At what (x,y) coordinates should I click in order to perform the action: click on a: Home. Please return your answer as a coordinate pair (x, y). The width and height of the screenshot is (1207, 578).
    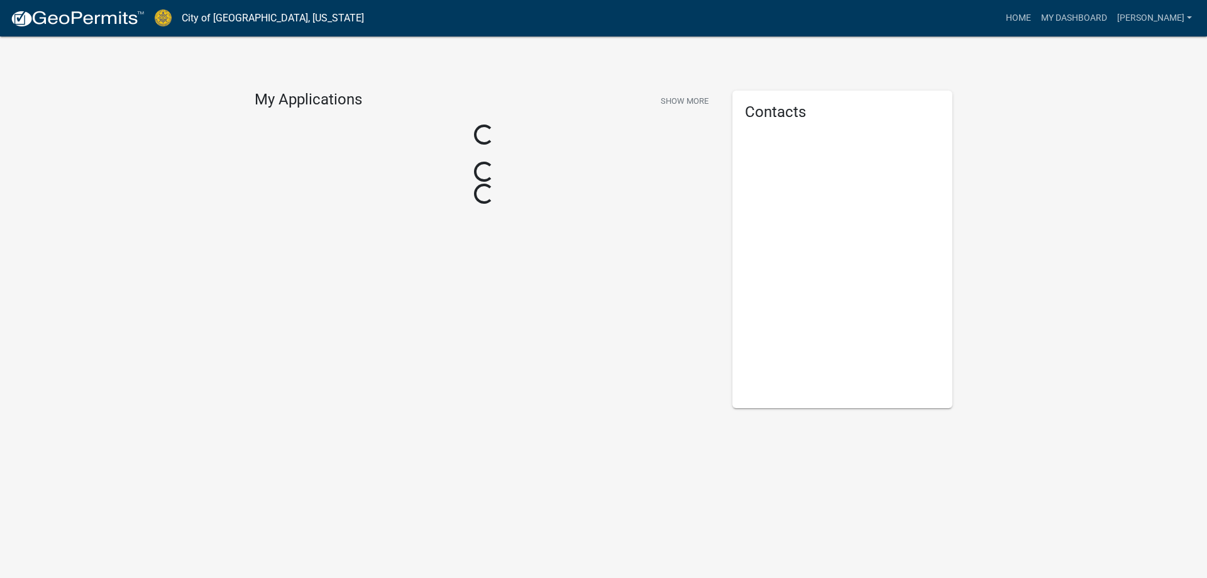
    Looking at the image, I should click on (1019, 18).